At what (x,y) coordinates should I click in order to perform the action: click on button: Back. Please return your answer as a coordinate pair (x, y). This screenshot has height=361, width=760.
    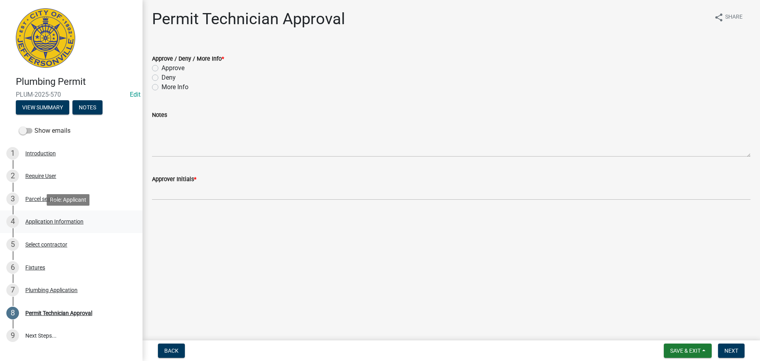
    Looking at the image, I should click on (172, 351).